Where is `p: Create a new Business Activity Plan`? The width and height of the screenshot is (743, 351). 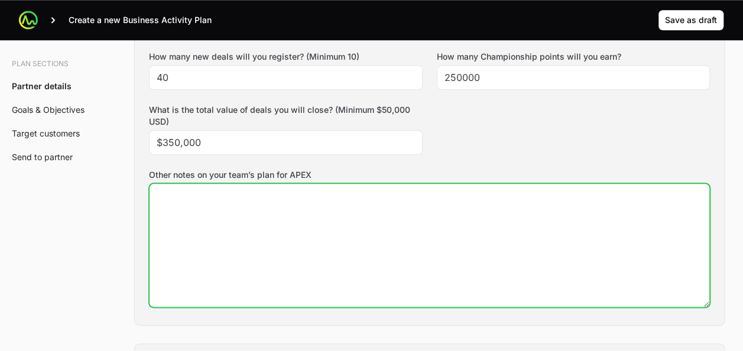
p: Create a new Business Activity Plan is located at coordinates (140, 20).